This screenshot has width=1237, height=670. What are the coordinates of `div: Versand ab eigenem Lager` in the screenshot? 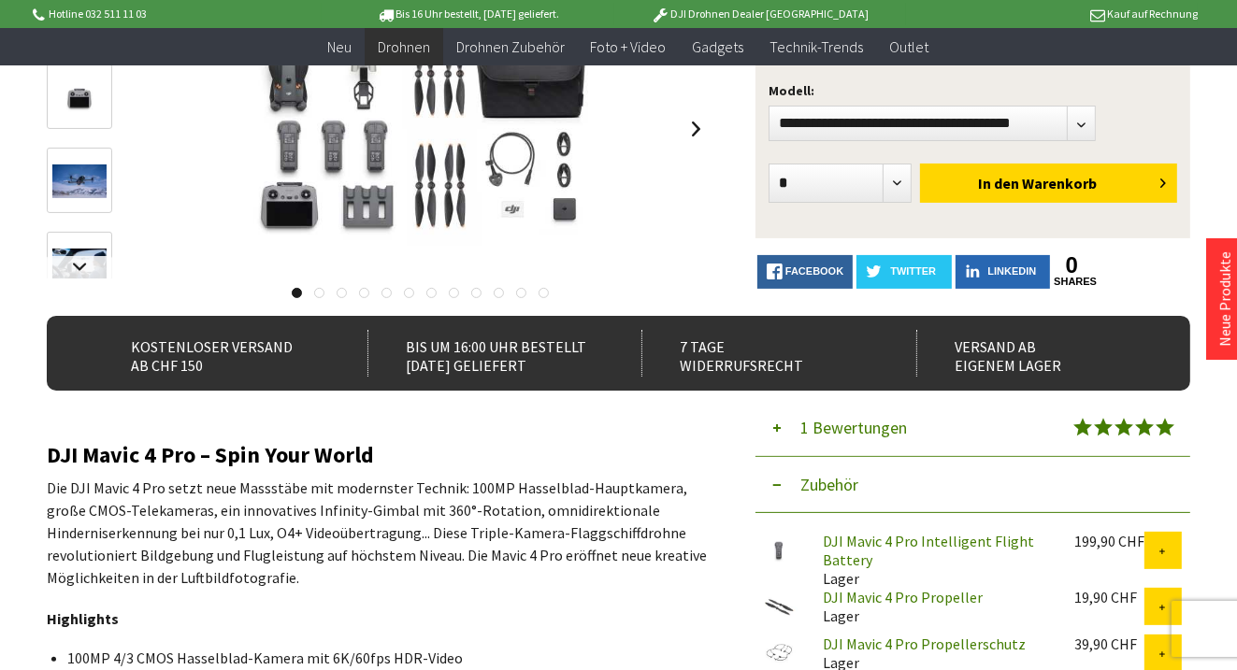 It's located at (1037, 353).